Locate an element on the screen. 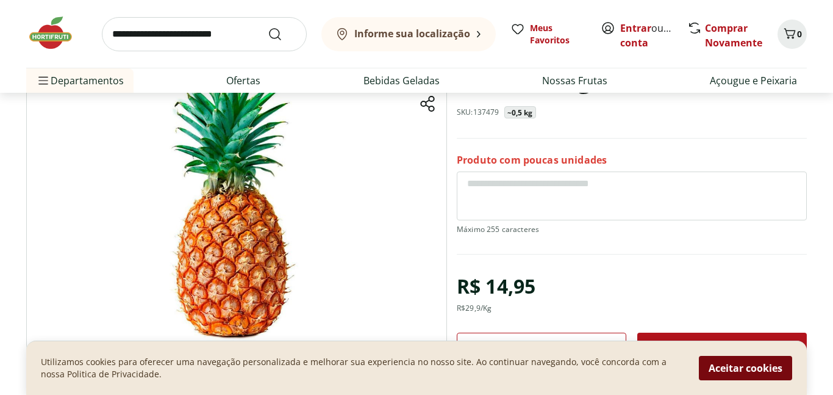 The height and width of the screenshot is (395, 833). span: ou is located at coordinates (647, 35).